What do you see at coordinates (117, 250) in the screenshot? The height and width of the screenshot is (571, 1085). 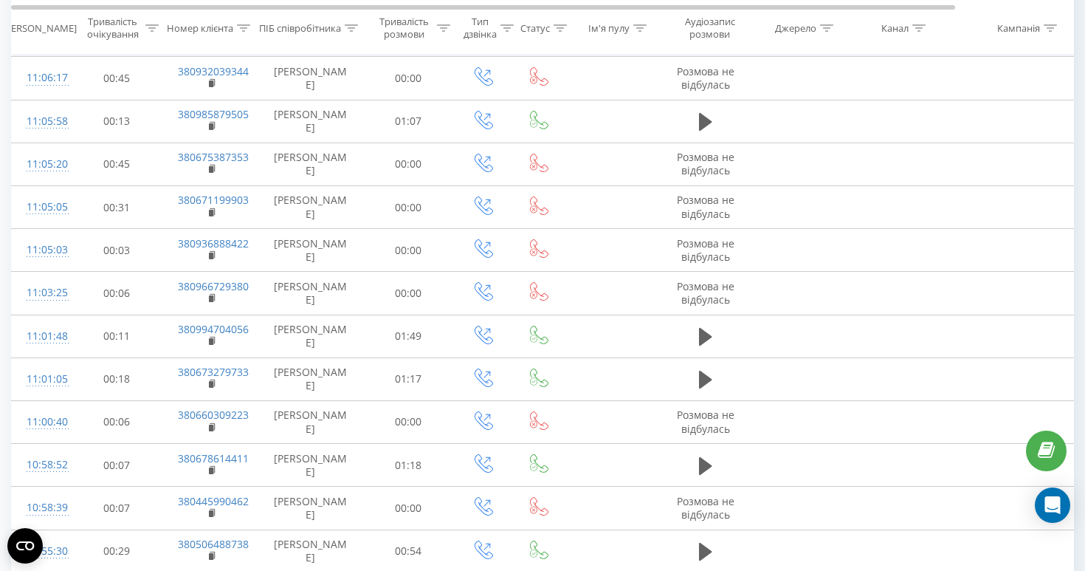 I see `td: 00:03` at bounding box center [117, 250].